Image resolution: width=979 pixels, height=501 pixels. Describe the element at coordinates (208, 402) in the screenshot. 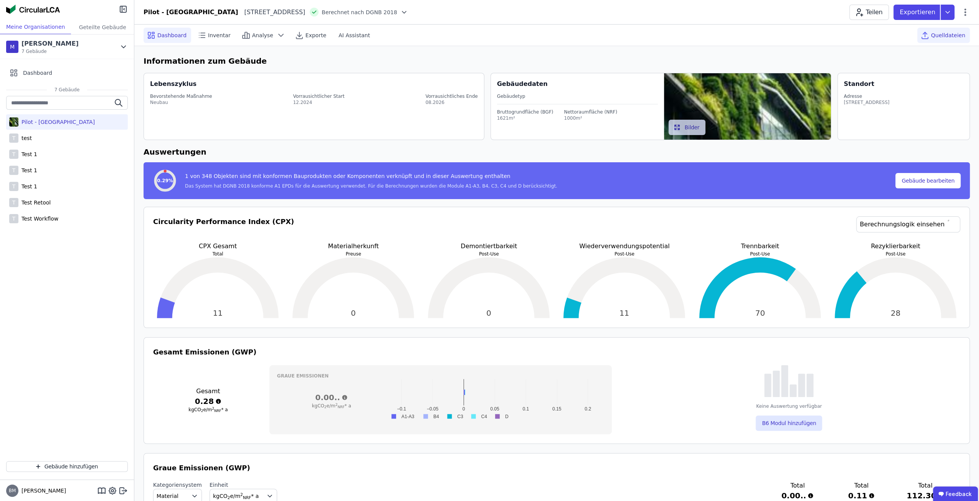

I see `h3: 0.28` at that location.